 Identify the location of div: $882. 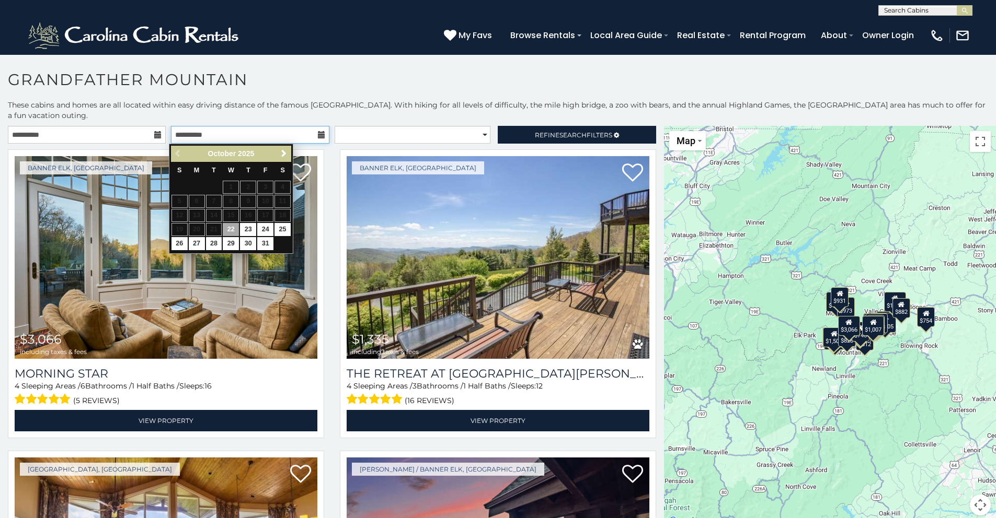
(901, 308).